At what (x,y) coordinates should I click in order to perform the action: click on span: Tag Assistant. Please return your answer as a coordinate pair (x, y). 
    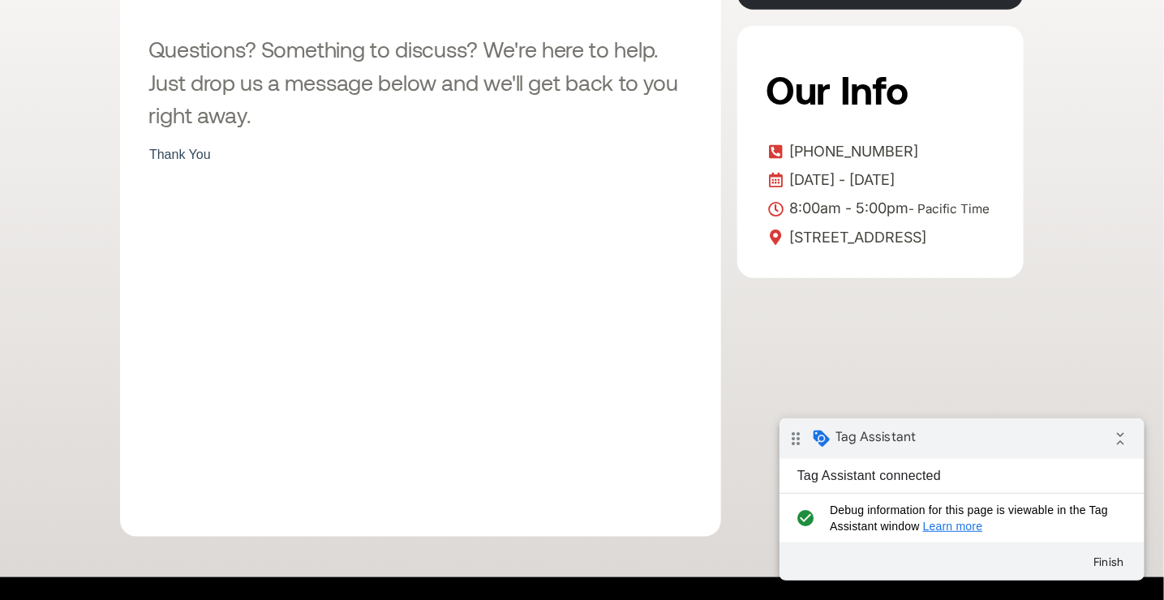
    Looking at the image, I should click on (96, 19).